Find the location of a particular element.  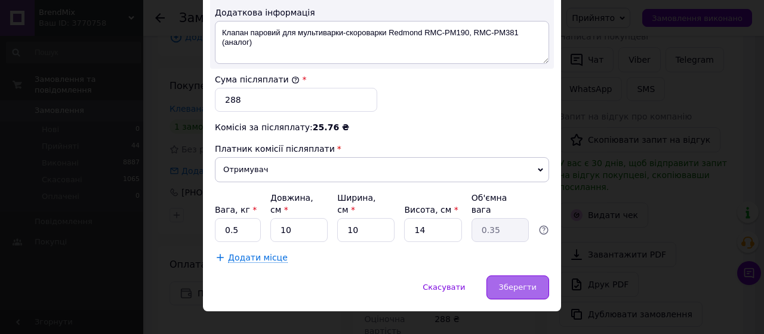

label: Сума післяплати is located at coordinates (257, 79).